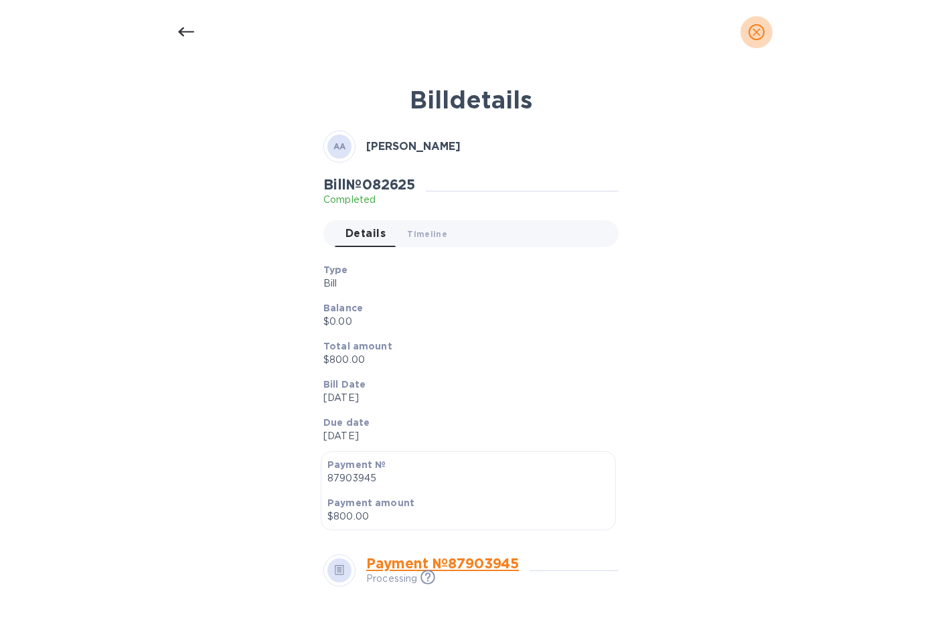  Describe the element at coordinates (366, 234) in the screenshot. I see `span: Details` at that location.